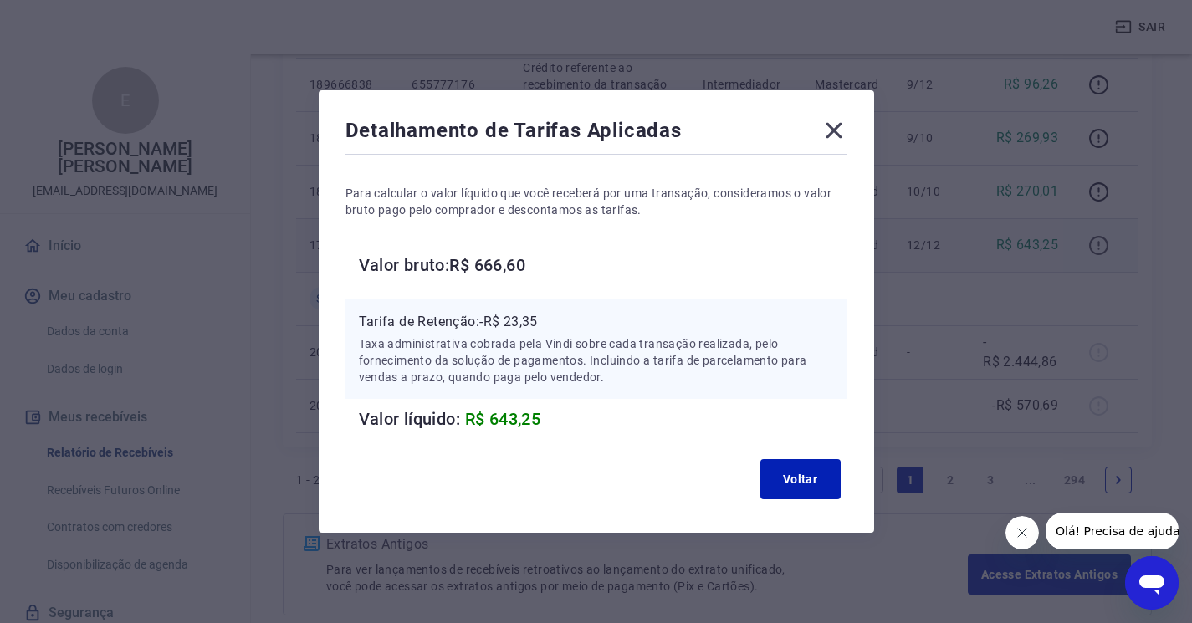  Describe the element at coordinates (596, 134) in the screenshot. I see `div: Detalhamento de Tarifas Aplicadas` at that location.